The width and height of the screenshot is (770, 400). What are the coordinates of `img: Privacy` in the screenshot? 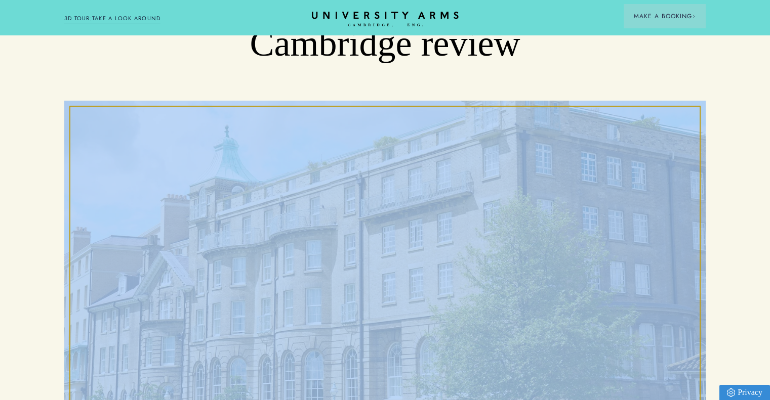 It's located at (731, 393).